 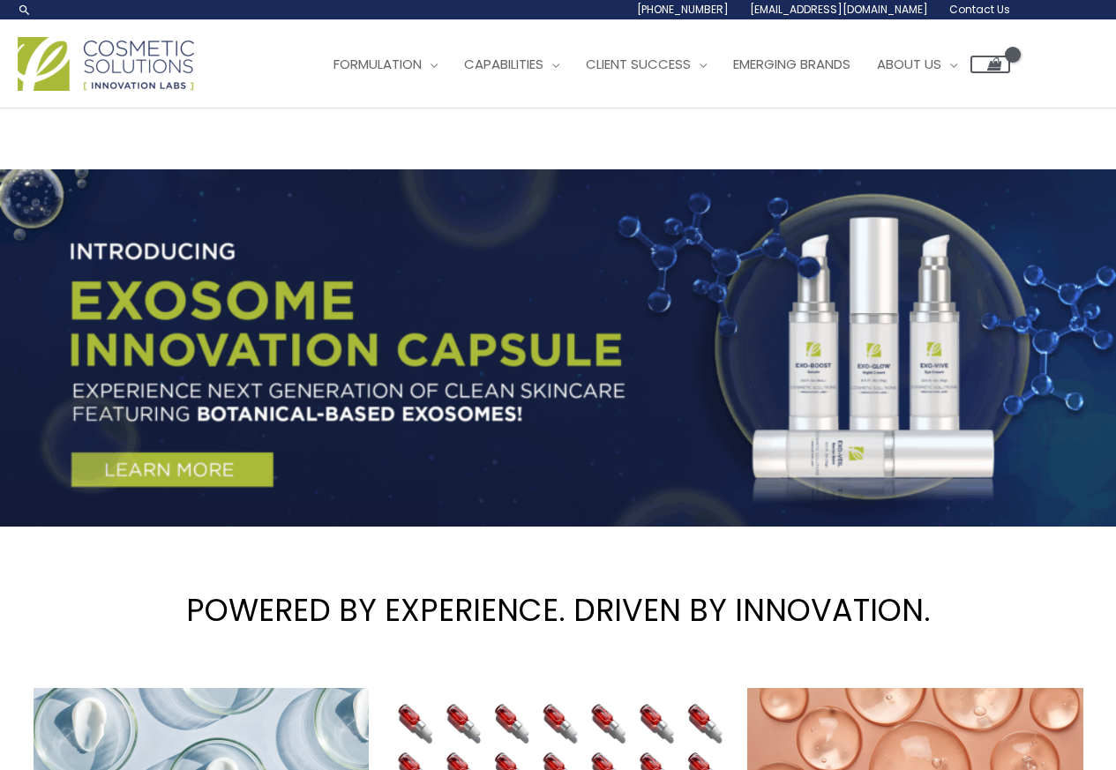 I want to click on span: About Us, so click(x=908, y=63).